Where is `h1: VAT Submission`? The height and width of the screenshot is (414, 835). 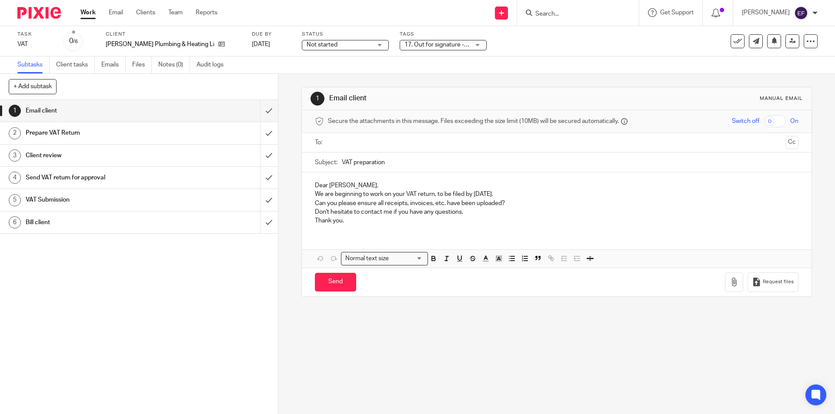 h1: VAT Submission is located at coordinates (101, 200).